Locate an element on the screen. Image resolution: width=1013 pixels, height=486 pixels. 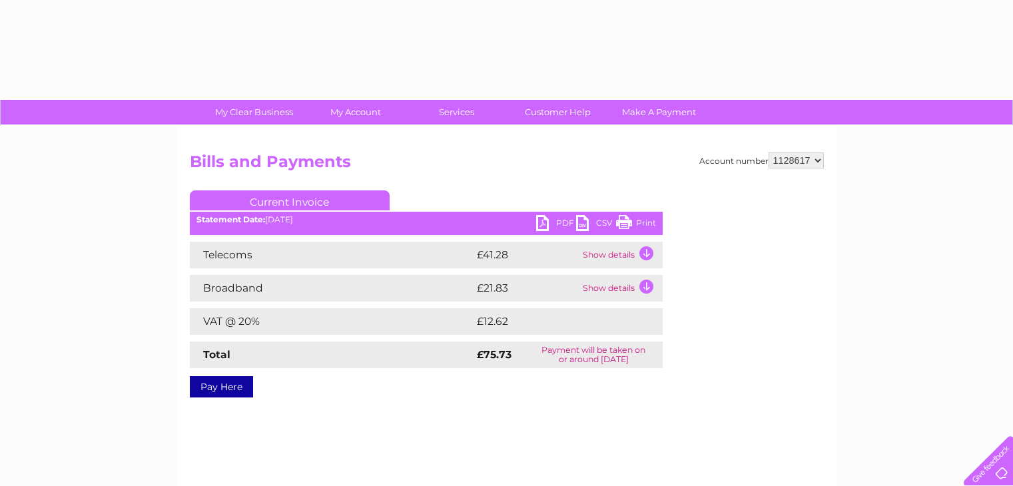
td: Telecoms is located at coordinates (332, 255).